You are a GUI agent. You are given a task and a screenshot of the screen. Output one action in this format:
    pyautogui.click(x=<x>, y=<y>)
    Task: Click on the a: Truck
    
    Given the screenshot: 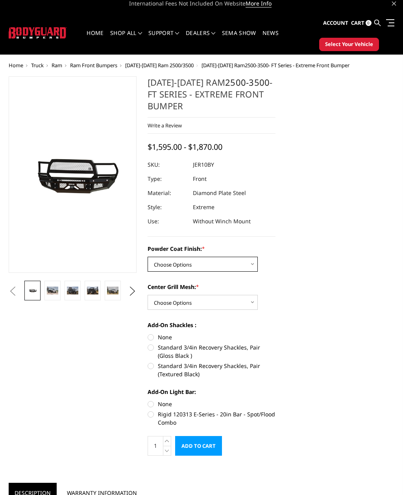 What is the action you would take?
    pyautogui.click(x=37, y=66)
    